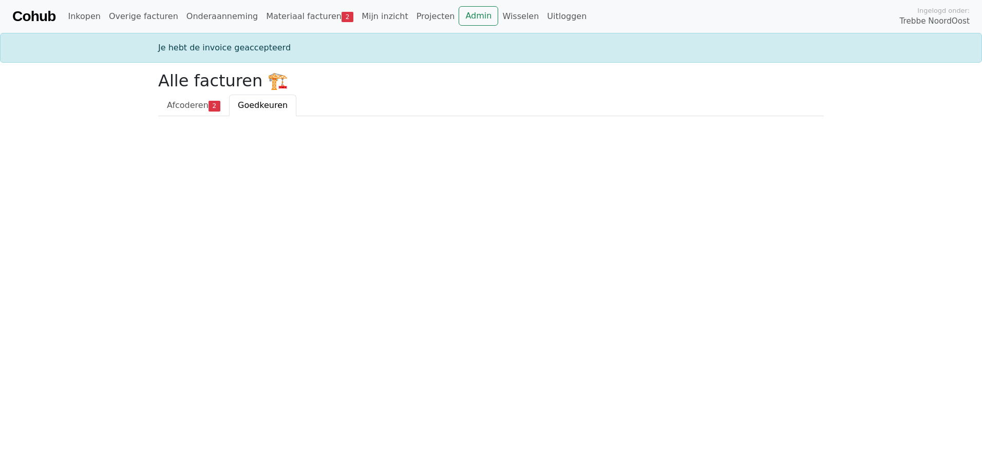 This screenshot has width=982, height=475. What do you see at coordinates (263, 105) in the screenshot?
I see `a: Goedkeuren` at bounding box center [263, 105].